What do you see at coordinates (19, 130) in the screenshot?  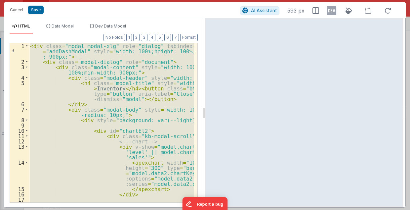 I see `div: 10` at bounding box center [19, 130].